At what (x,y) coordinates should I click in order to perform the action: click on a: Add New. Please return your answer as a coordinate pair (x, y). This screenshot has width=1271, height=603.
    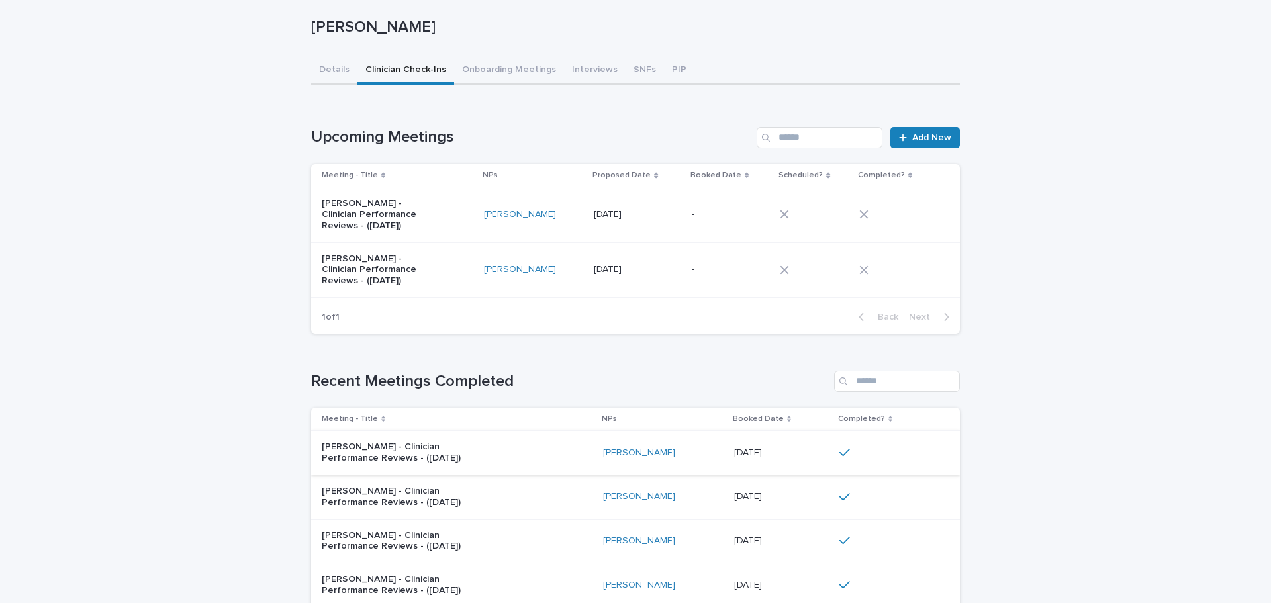
    Looking at the image, I should click on (925, 138).